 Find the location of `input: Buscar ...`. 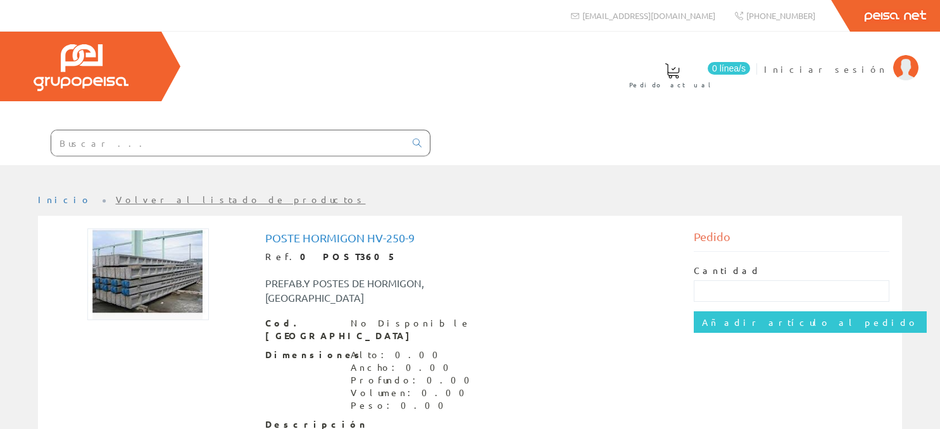

input: Buscar ... is located at coordinates (228, 143).